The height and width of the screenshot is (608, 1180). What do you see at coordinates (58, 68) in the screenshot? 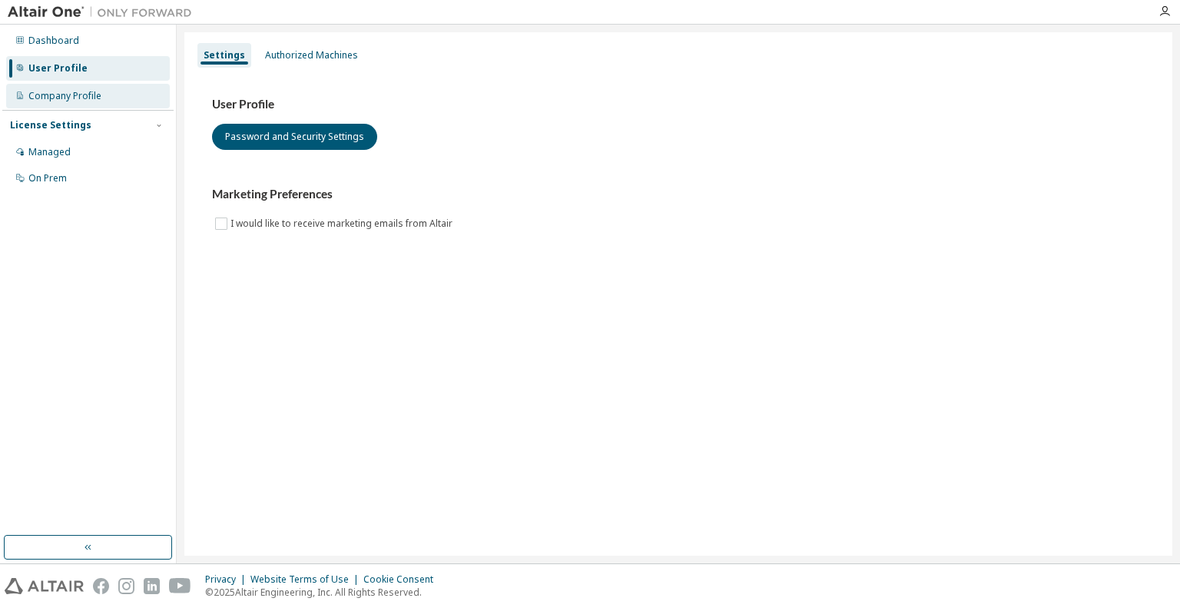
I see `div: User Profile` at bounding box center [58, 68].